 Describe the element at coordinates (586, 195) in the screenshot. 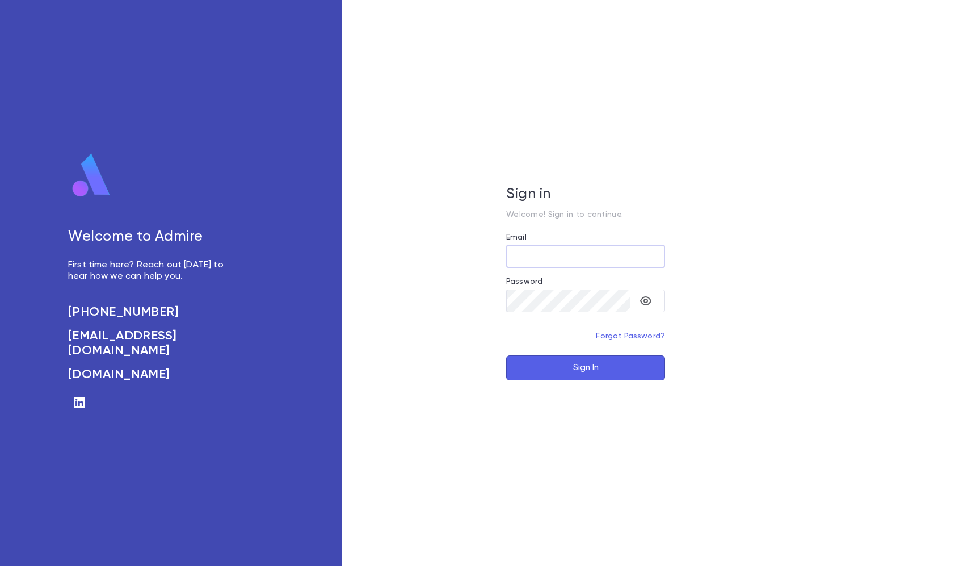

I see `h5: Sign in` at that location.